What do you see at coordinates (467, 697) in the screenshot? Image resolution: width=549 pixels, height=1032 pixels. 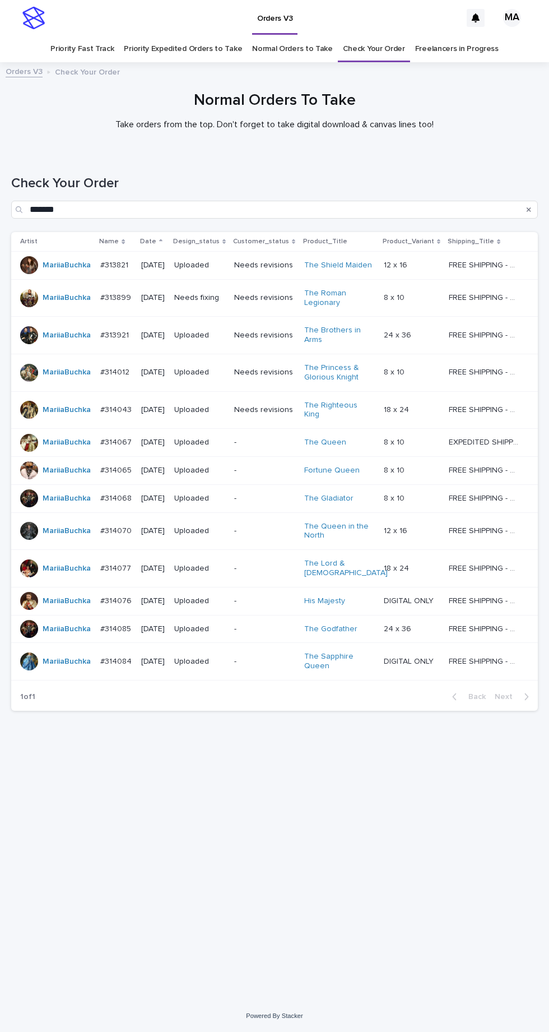 I see `button: Back` at bounding box center [467, 697].